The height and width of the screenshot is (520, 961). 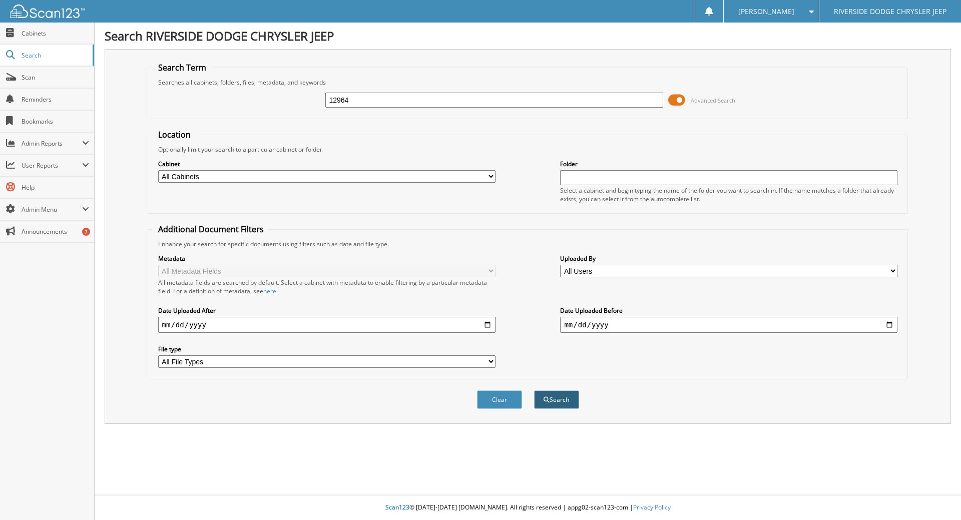 What do you see at coordinates (327, 164) in the screenshot?
I see `label: Cabinet` at bounding box center [327, 164].